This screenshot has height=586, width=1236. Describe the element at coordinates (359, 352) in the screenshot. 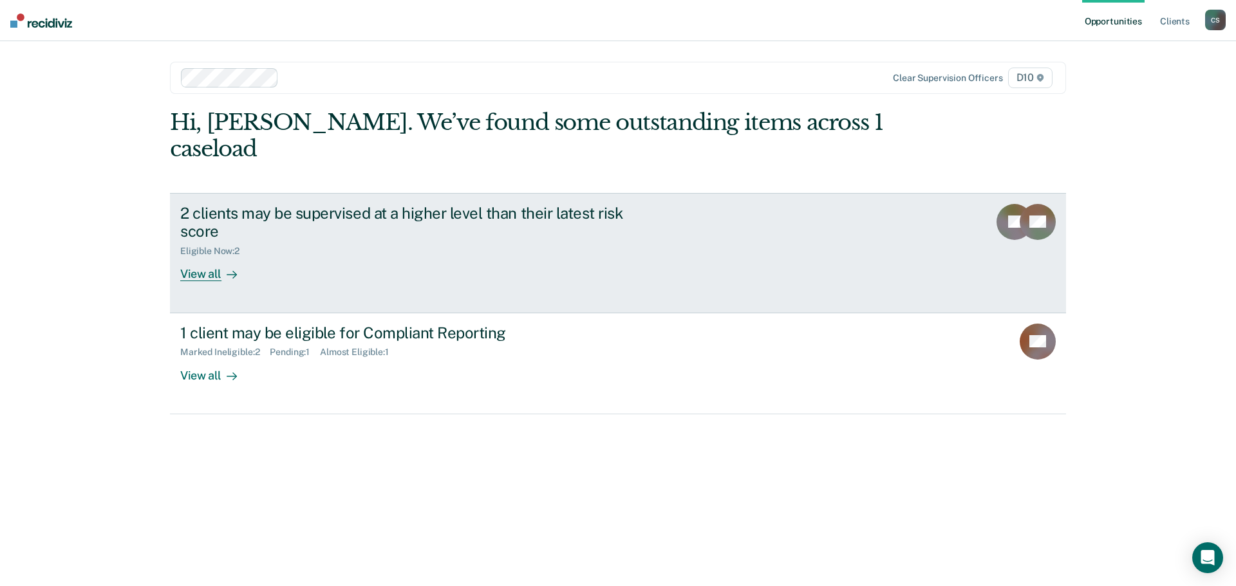

I see `div: Almost Eligible : 1` at that location.